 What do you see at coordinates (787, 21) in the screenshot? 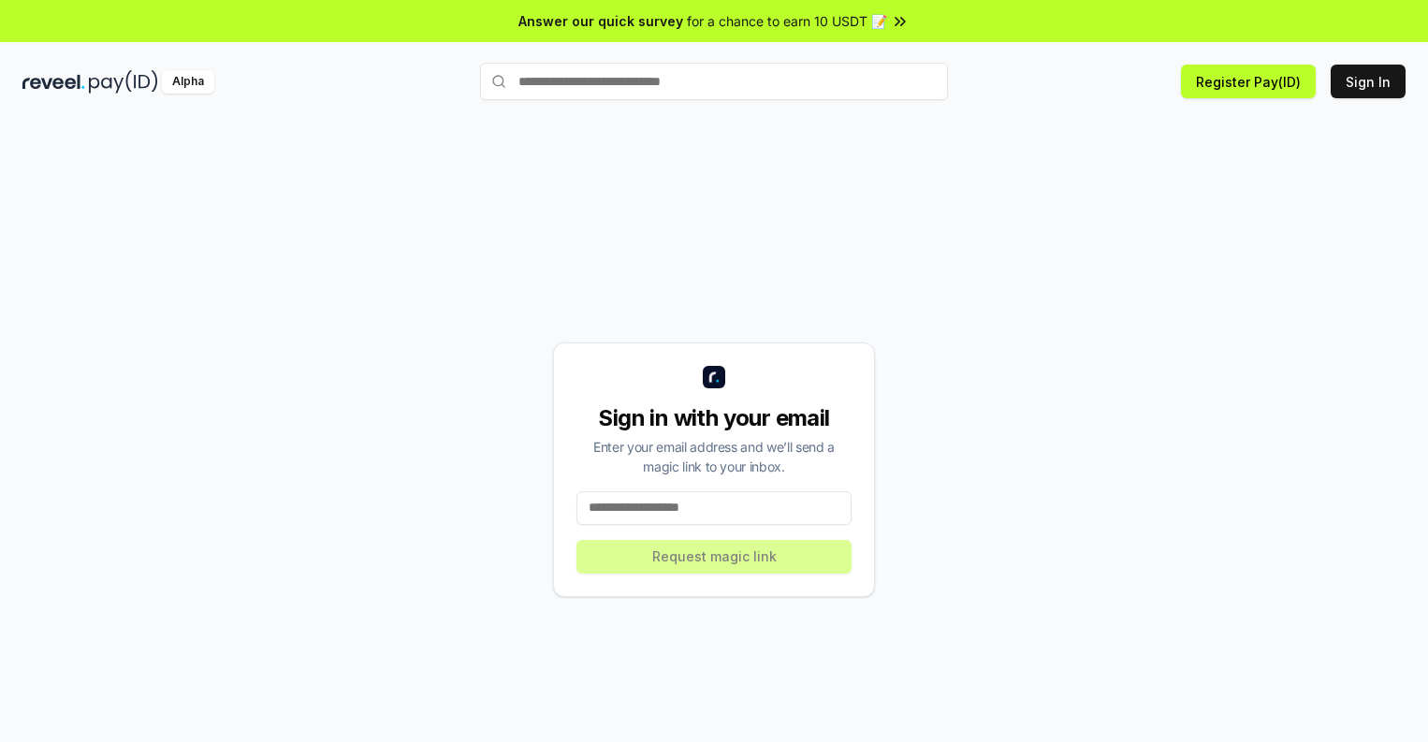
I see `span: for a chance to earn 10 USDT 📝` at bounding box center [787, 21].